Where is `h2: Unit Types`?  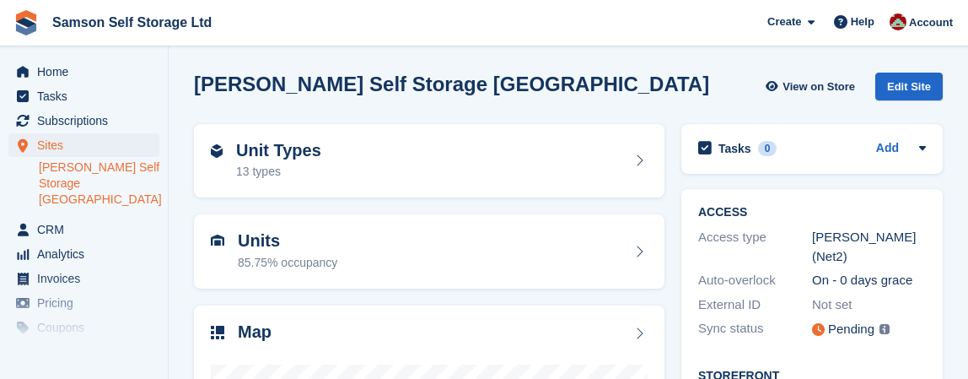 h2: Unit Types is located at coordinates (278, 150).